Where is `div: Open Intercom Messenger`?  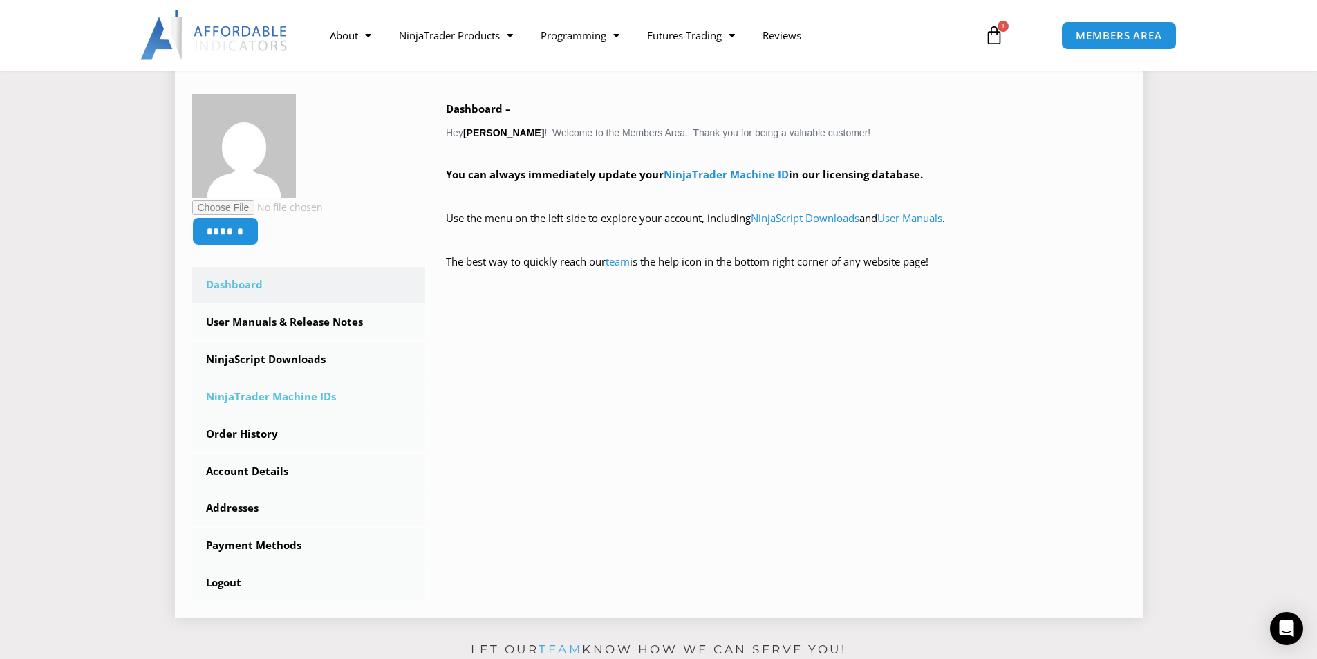 div: Open Intercom Messenger is located at coordinates (1286, 628).